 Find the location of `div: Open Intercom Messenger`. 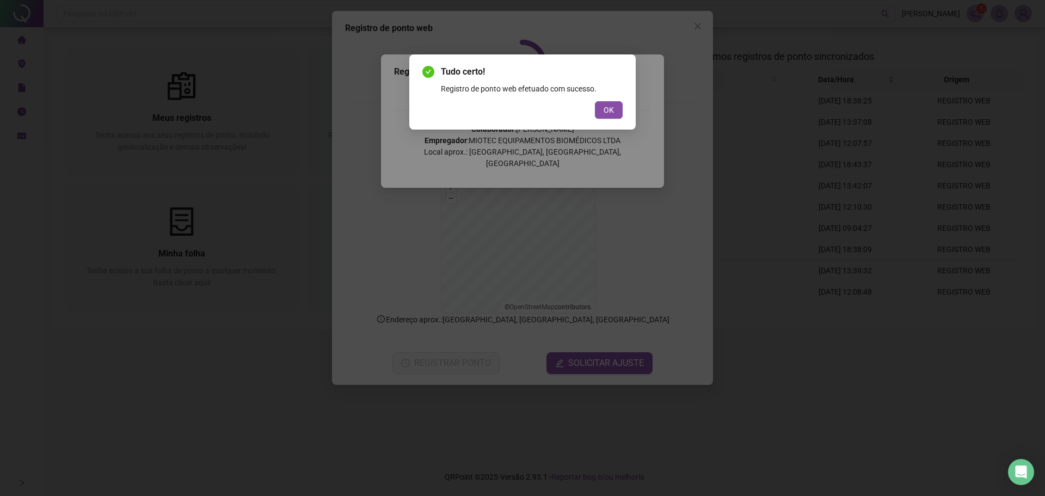

div: Open Intercom Messenger is located at coordinates (1021, 472).